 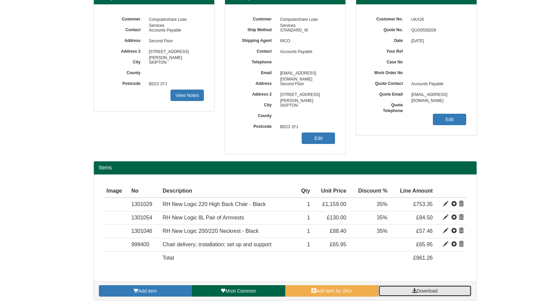 I want to click on td: 1301029, so click(x=144, y=205).